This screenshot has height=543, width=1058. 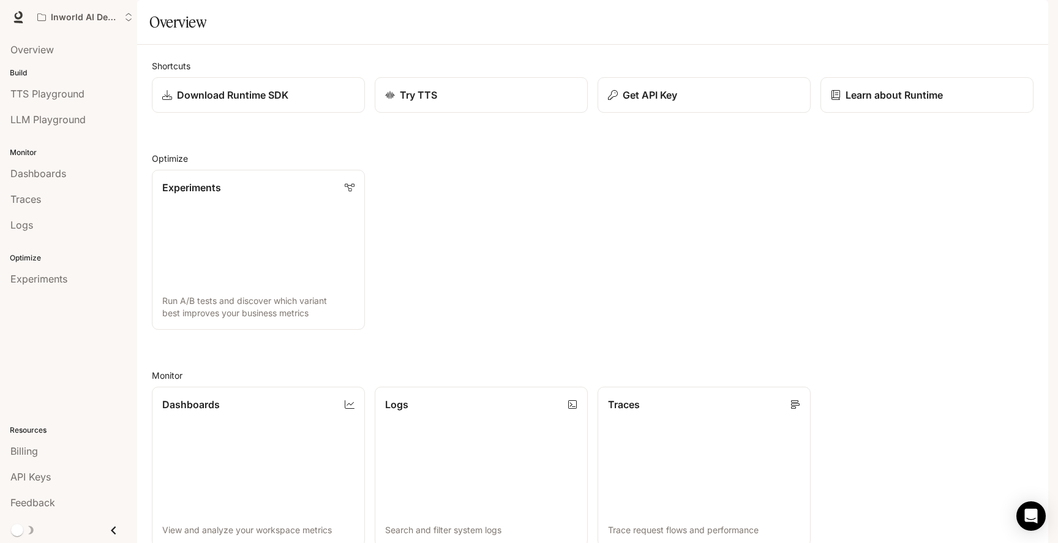 I want to click on p: Search and filter system logs, so click(x=481, y=530).